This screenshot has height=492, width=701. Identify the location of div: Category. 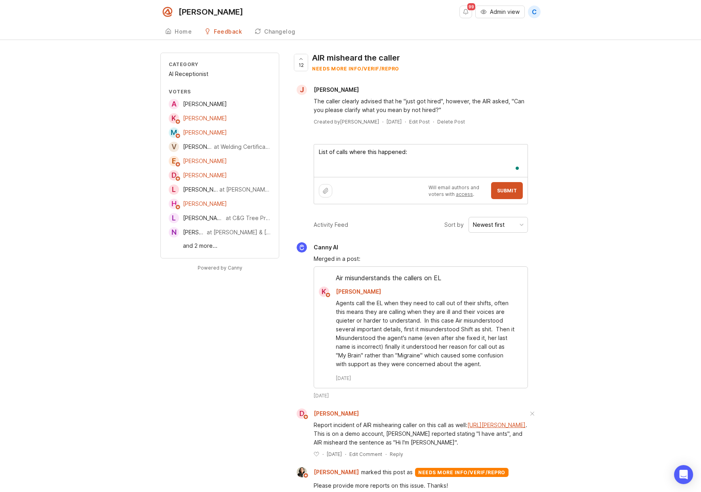
(220, 64).